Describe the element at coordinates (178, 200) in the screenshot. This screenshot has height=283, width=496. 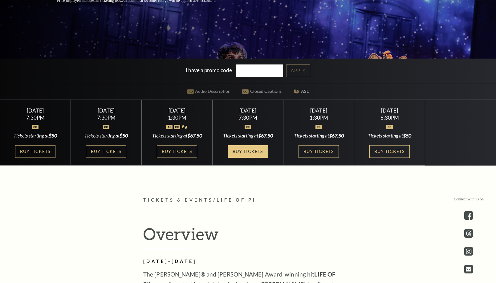
I see `span: Tickets & Events` at that location.